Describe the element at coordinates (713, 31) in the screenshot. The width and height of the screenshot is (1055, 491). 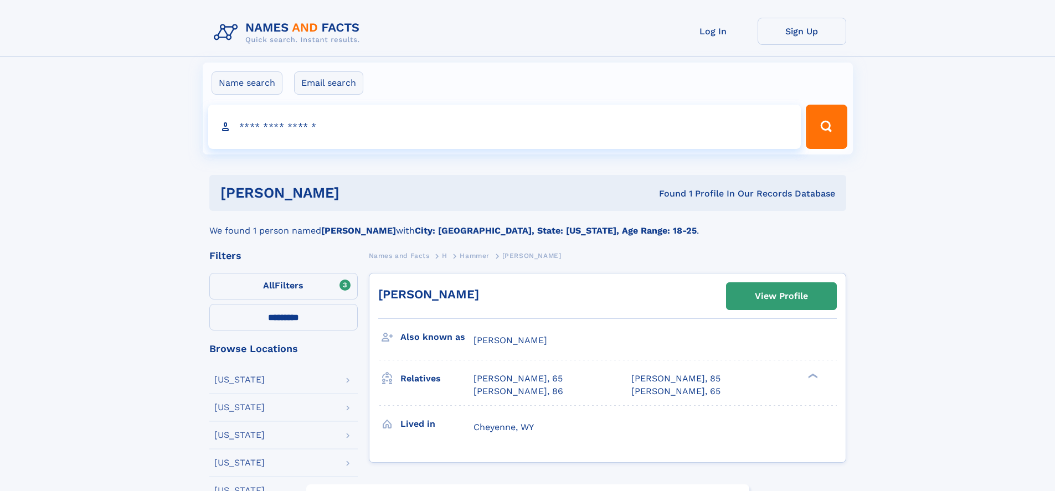
I see `a: Log In` at that location.